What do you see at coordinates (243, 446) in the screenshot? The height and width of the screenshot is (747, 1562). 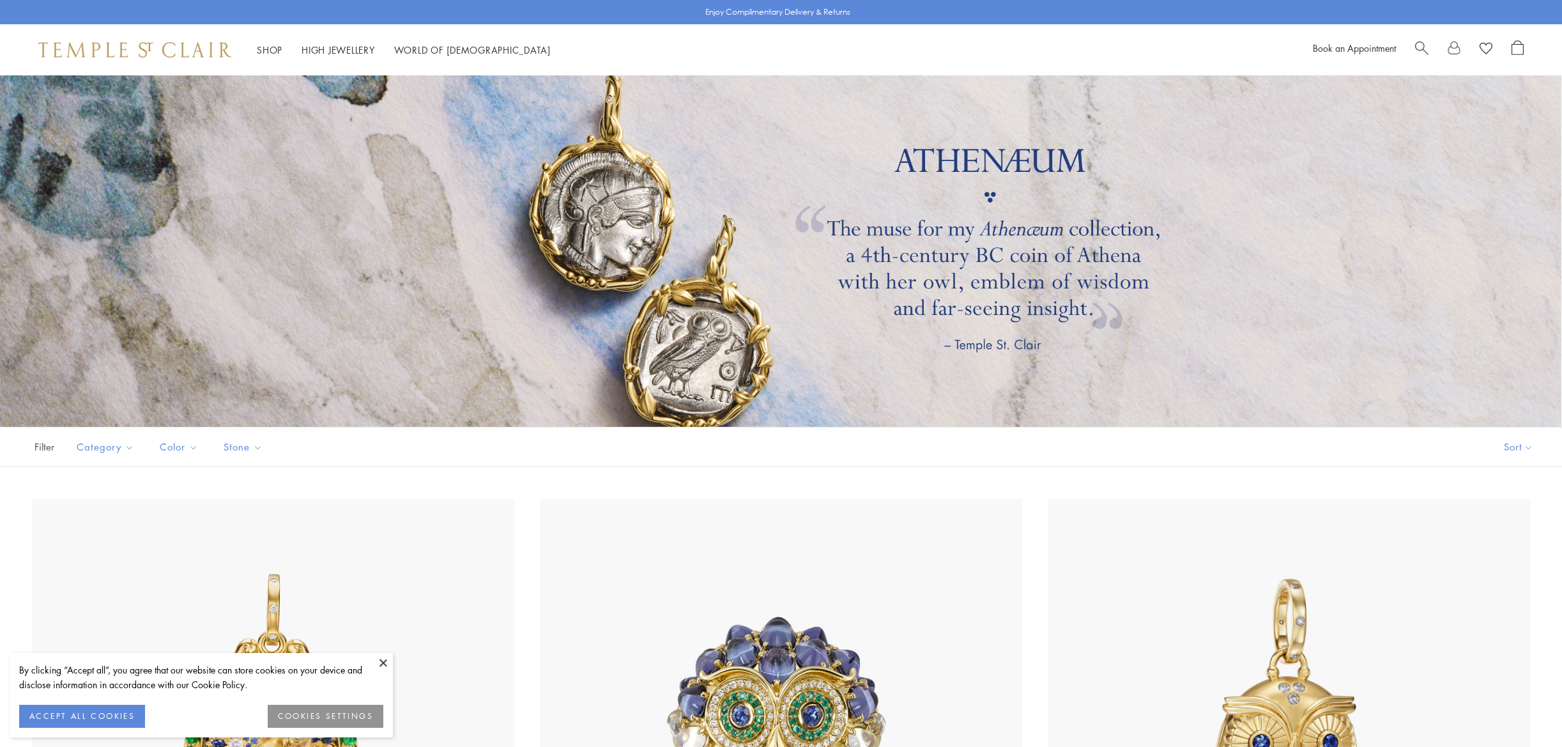 I see `button: Stone` at bounding box center [243, 446].